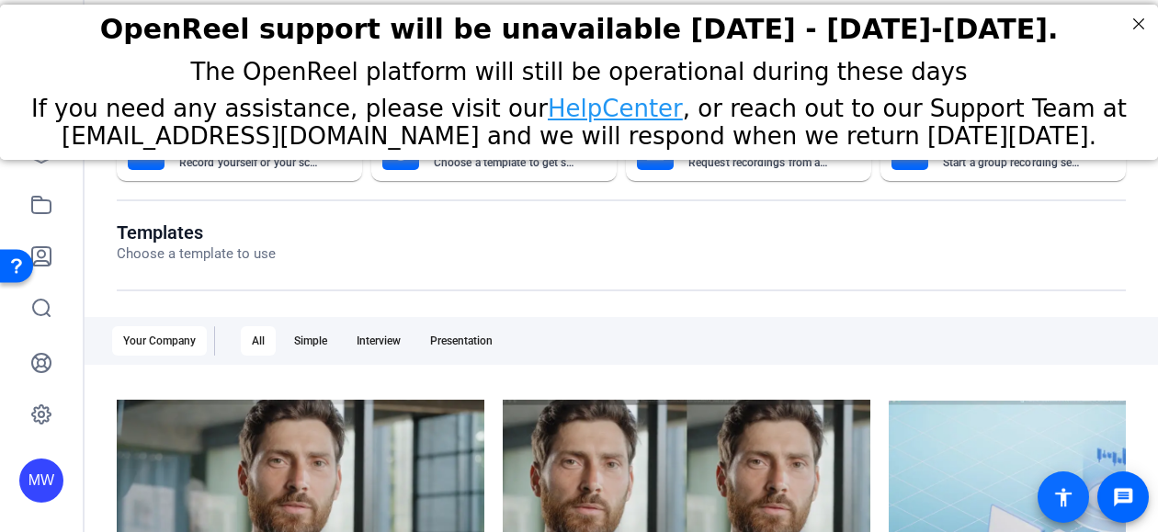  What do you see at coordinates (258, 341) in the screenshot?
I see `div: All` at bounding box center [258, 341].